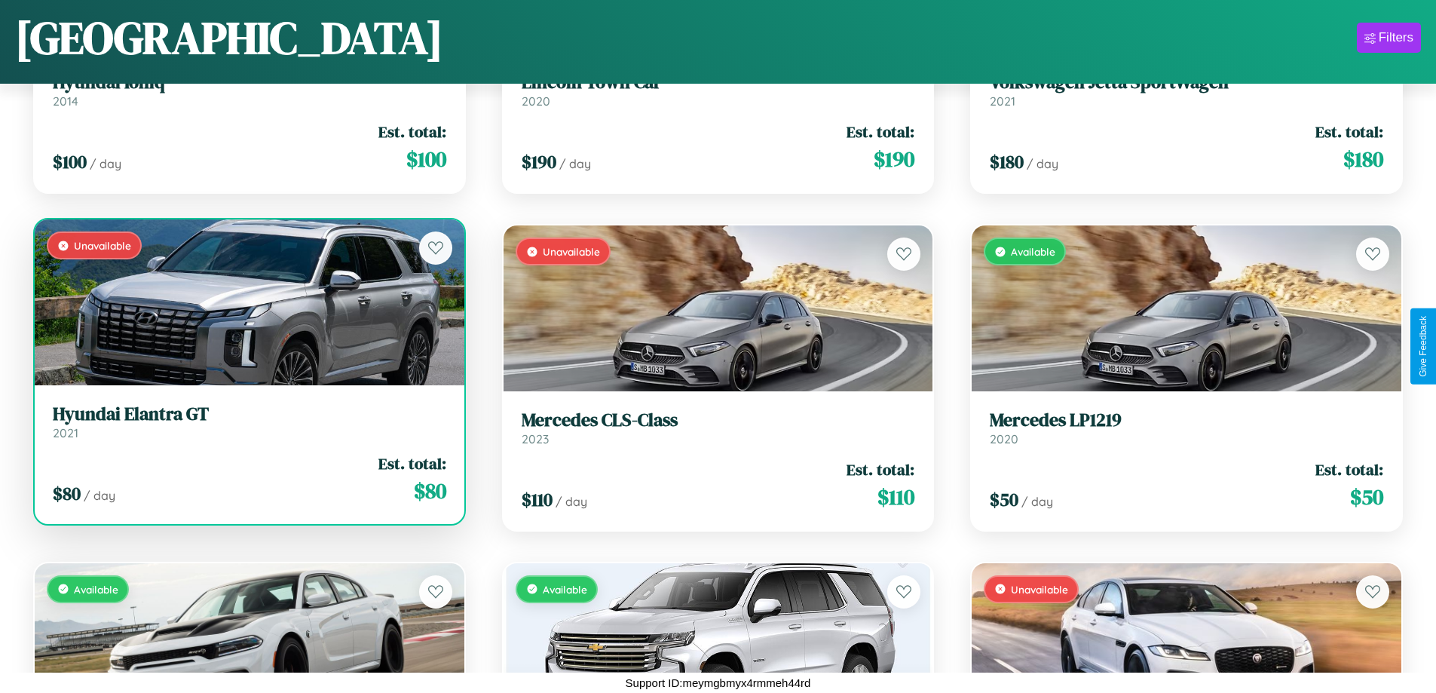  Describe the element at coordinates (249, 421) in the screenshot. I see `a: Hyundai Elantra GT2021` at that location.